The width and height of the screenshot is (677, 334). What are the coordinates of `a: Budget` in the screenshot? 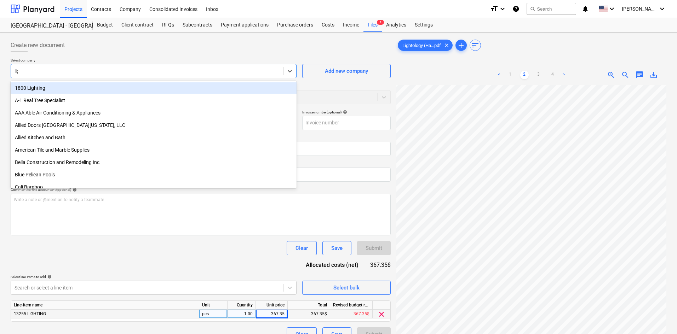 It's located at (105, 25).